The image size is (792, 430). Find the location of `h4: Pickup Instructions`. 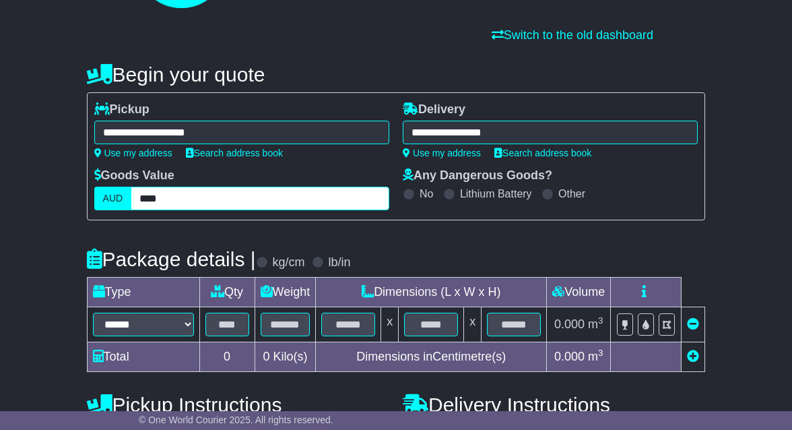

h4: Pickup Instructions is located at coordinates (238, 404).